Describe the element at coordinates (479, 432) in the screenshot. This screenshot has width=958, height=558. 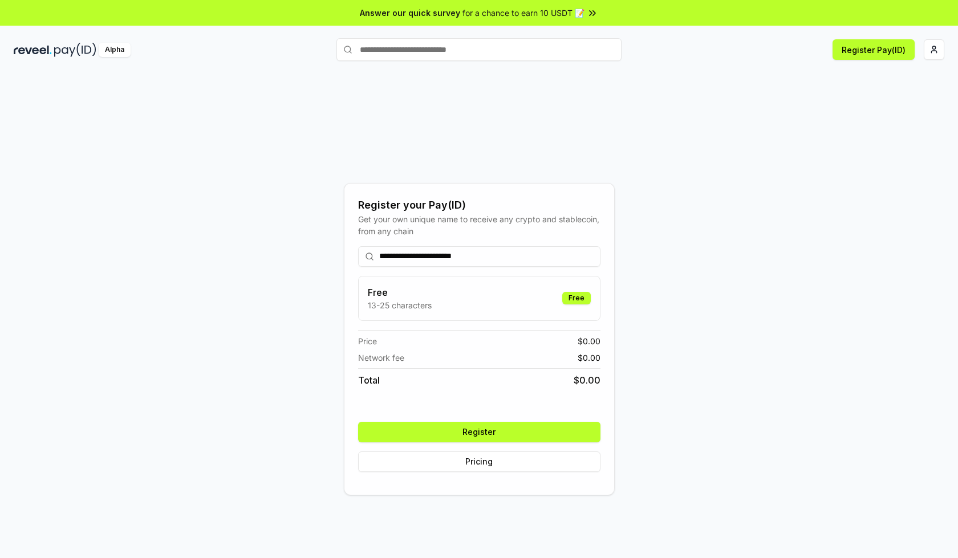
I see `button: Register` at that location.